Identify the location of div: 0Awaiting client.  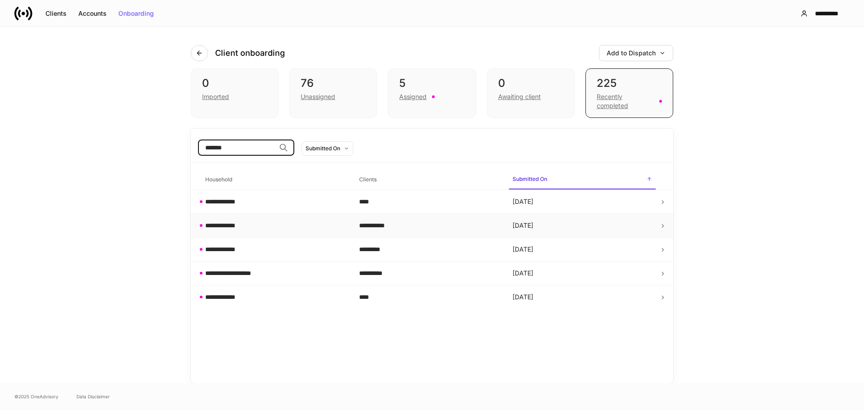
(530, 93).